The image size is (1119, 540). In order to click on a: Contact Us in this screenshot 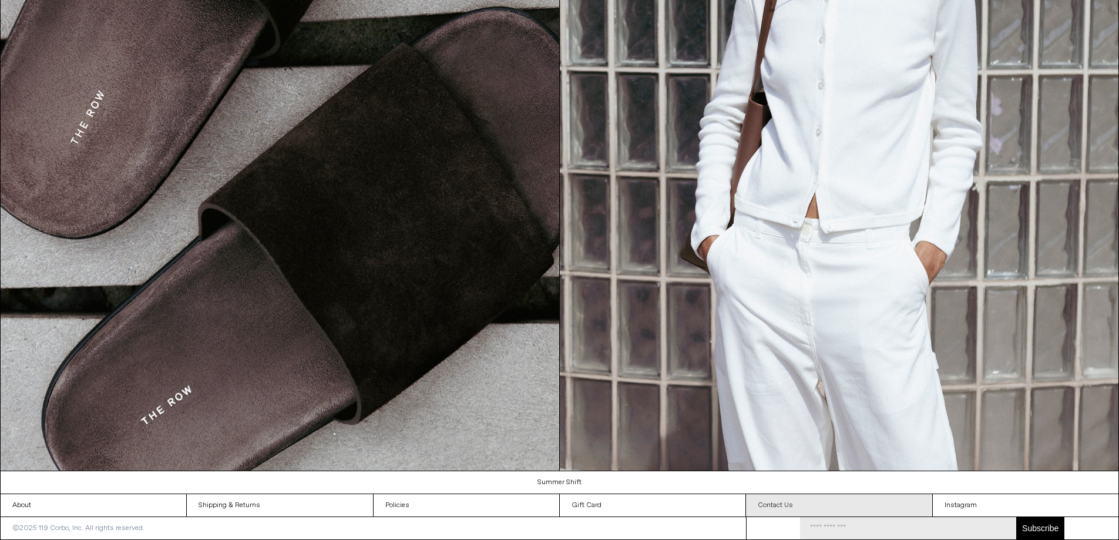, I will do `click(839, 505)`.